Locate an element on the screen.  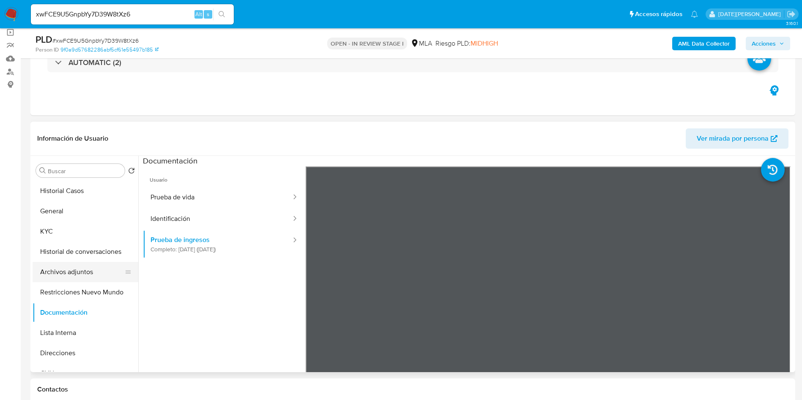
h3: AUTOMATIC (2) is located at coordinates (95, 63).